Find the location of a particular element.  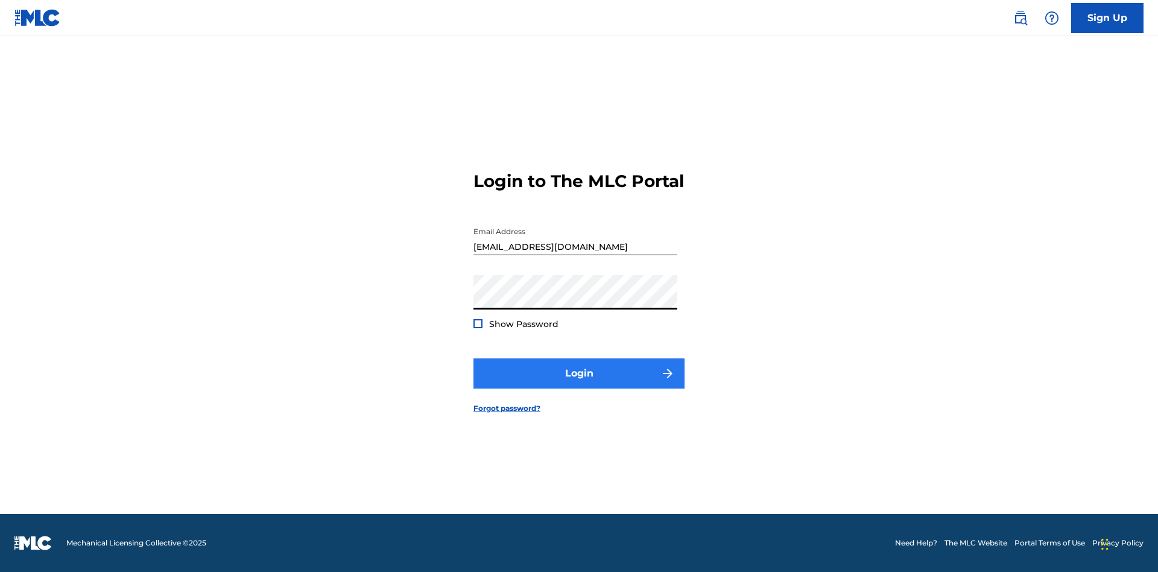

span: Show Password is located at coordinates (523, 324).